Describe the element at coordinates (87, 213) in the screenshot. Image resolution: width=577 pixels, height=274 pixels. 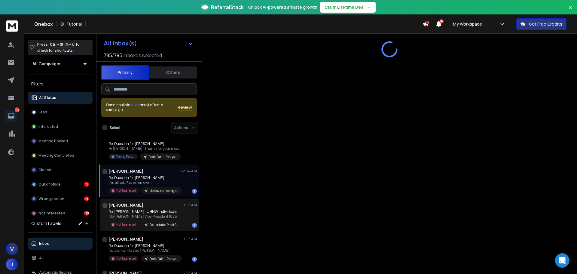
I see `div: 110` at that location.